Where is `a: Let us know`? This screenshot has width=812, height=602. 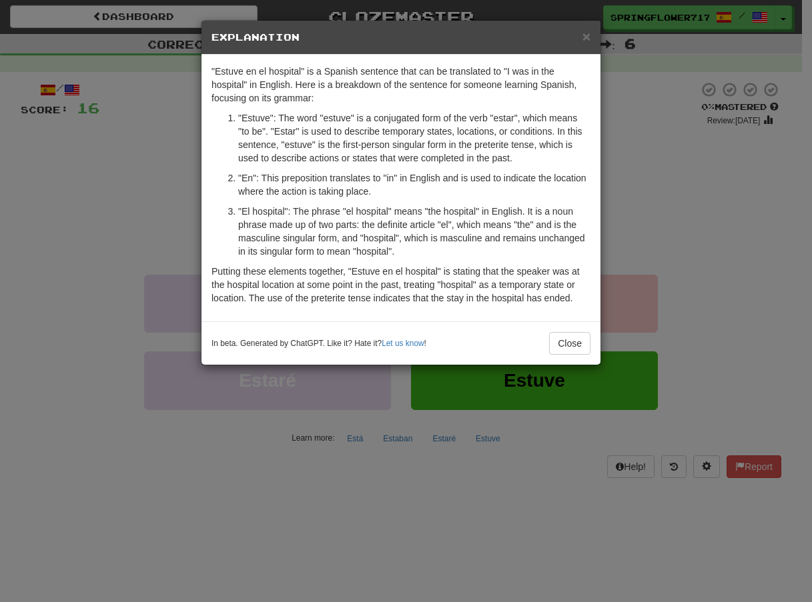 a: Let us know is located at coordinates (402, 344).